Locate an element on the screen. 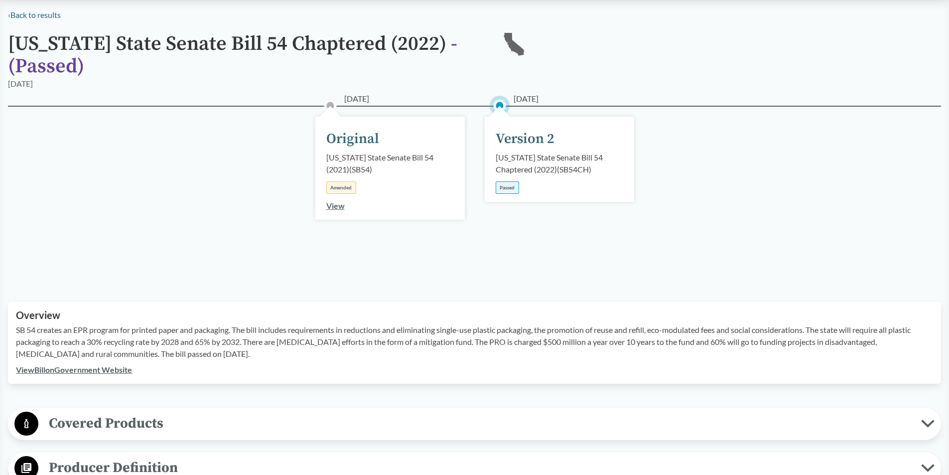 The width and height of the screenshot is (949, 475). a: ‹Back to results is located at coordinates (34, 14).